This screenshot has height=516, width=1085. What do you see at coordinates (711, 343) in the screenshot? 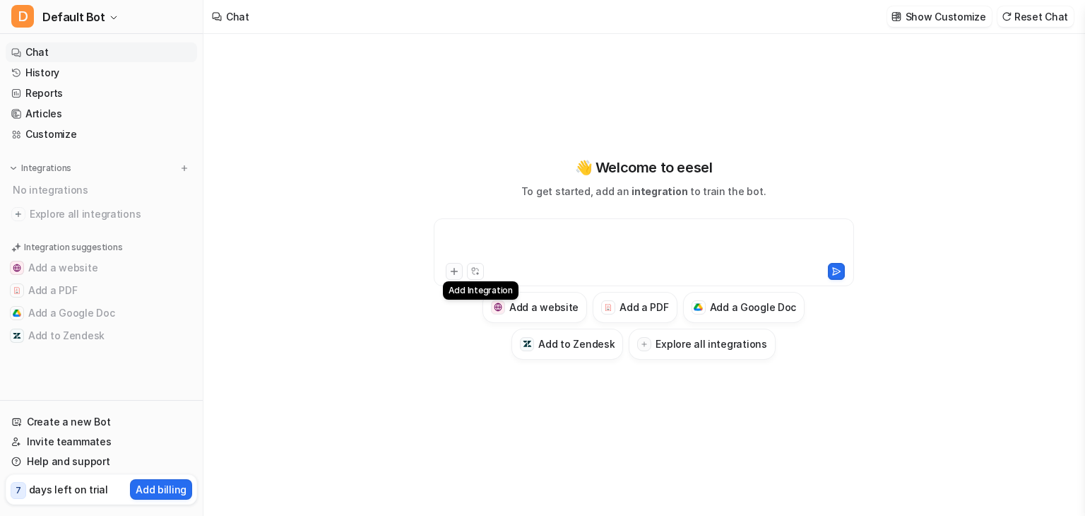
I see `h3: Explore all integrations` at bounding box center [711, 343].